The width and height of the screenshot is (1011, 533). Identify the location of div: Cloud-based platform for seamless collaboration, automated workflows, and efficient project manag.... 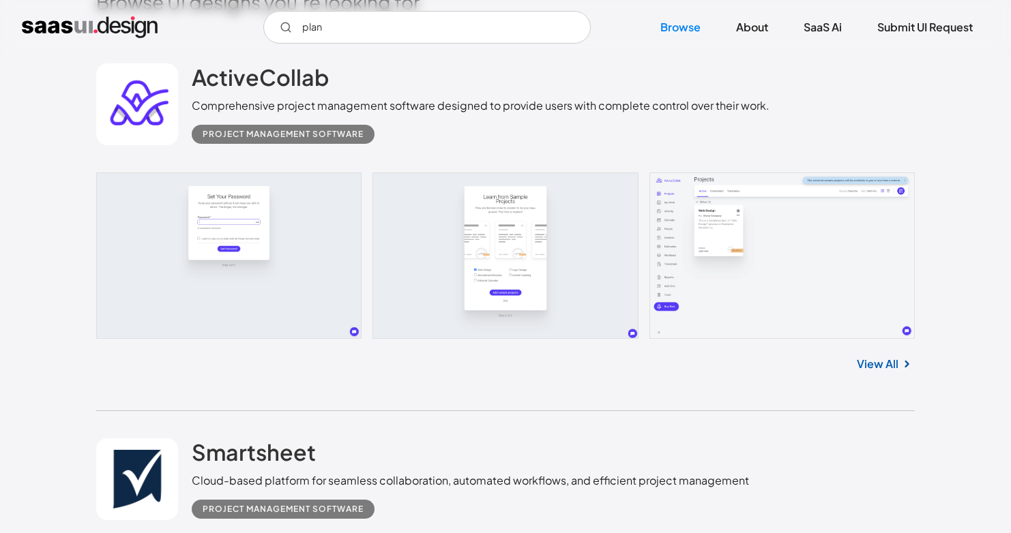
(470, 481).